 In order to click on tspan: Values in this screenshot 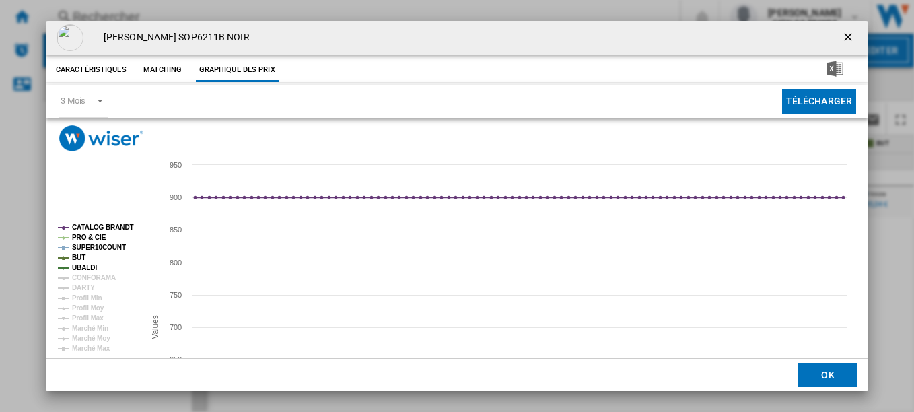, I will do `click(155, 326)`.